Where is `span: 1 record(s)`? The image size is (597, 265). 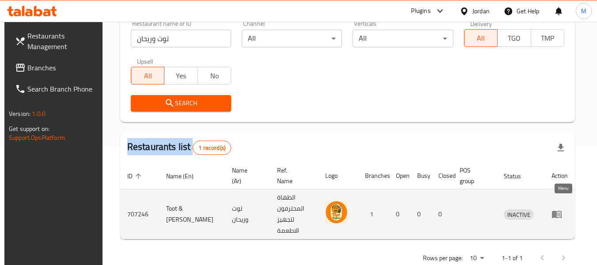 span: 1 record(s) is located at coordinates (212, 148).